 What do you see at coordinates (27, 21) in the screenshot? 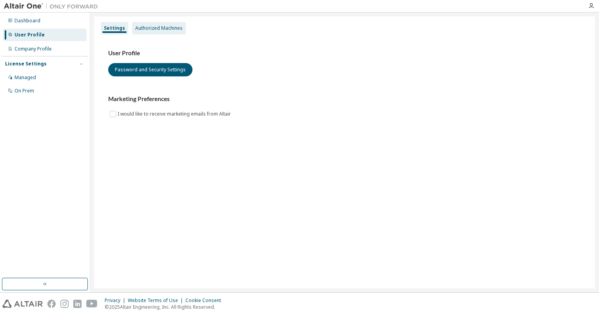
I see `div: Dashboard` at bounding box center [27, 21].